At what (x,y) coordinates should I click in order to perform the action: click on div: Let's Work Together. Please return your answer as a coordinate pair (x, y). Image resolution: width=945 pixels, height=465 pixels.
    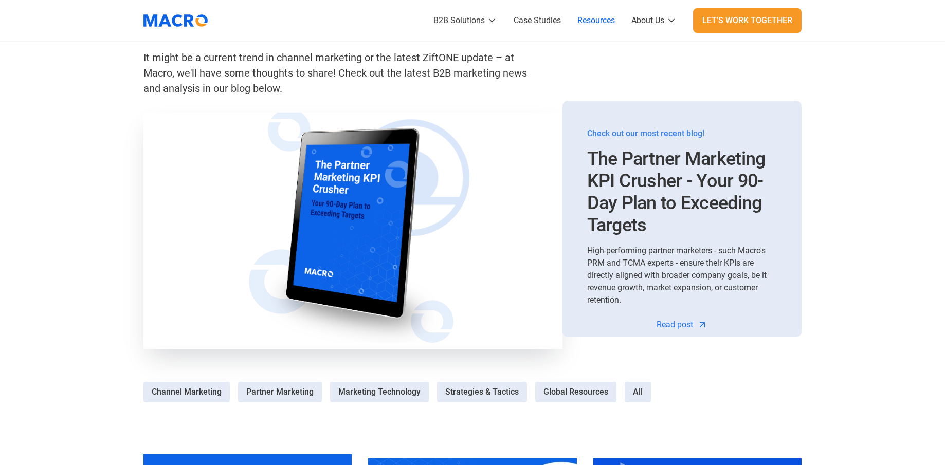
    Looking at the image, I should click on (747, 21).